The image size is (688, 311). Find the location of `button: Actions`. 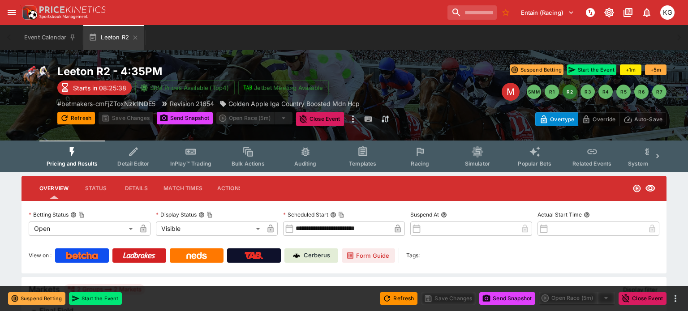

button: Actions is located at coordinates (230, 189).